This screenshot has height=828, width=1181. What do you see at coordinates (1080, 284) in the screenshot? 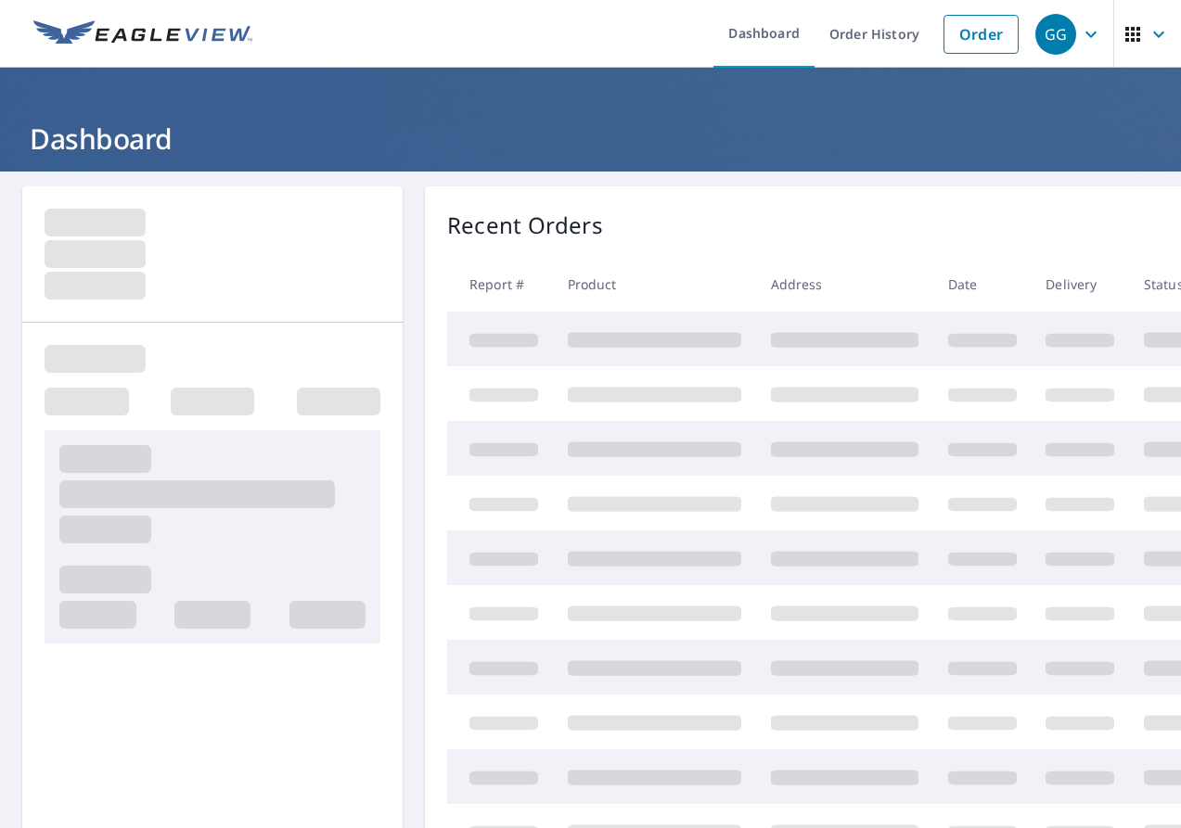
I see `th: Delivery` at bounding box center [1080, 284].